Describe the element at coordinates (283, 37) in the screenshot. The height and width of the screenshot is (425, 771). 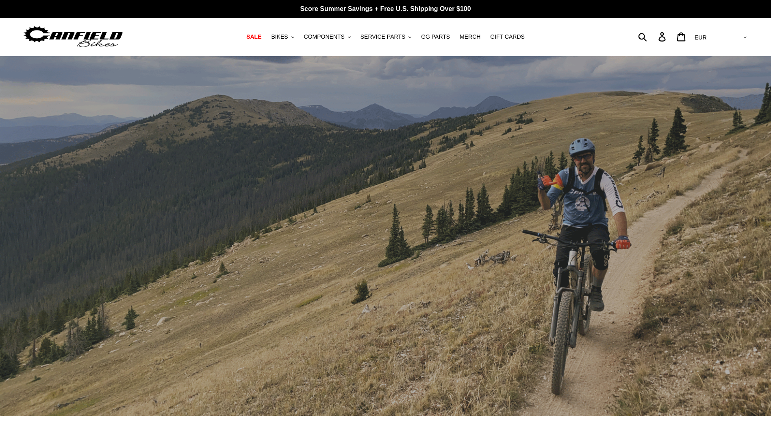
I see `button: BIKES` at that location.